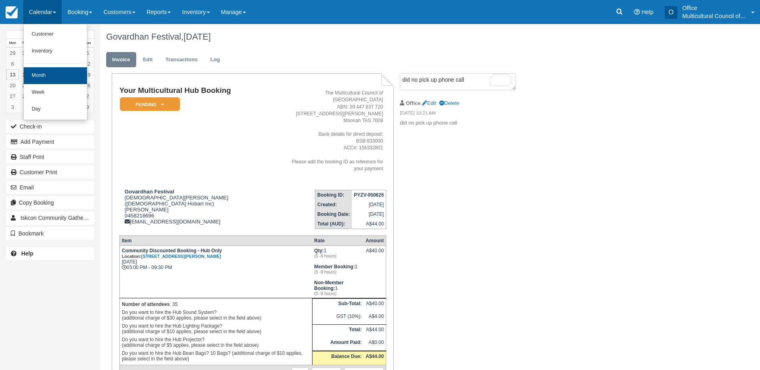 The image size is (760, 370). What do you see at coordinates (55, 34) in the screenshot?
I see `a: Customer` at bounding box center [55, 34].